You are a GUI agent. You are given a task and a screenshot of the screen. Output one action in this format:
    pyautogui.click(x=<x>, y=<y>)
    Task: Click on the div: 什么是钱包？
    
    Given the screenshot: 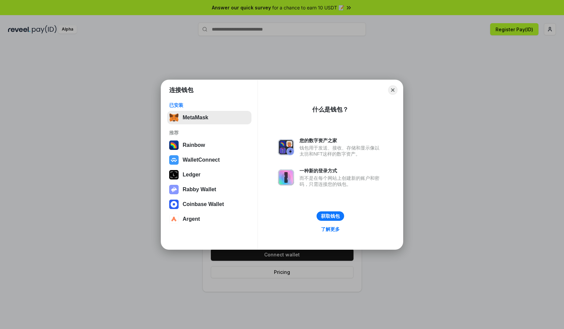 What is the action you would take?
    pyautogui.click(x=330, y=109)
    